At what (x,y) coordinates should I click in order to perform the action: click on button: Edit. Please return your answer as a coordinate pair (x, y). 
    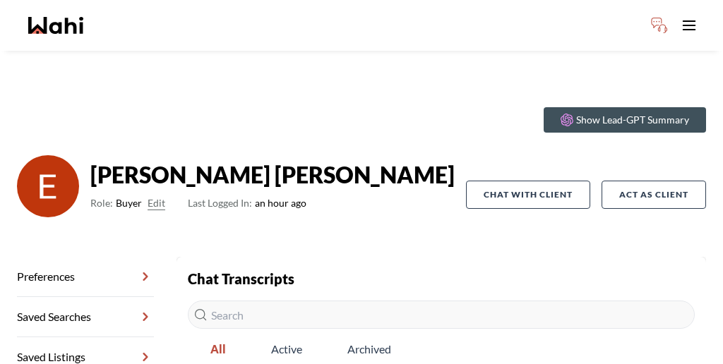
    Looking at the image, I should click on (156, 203).